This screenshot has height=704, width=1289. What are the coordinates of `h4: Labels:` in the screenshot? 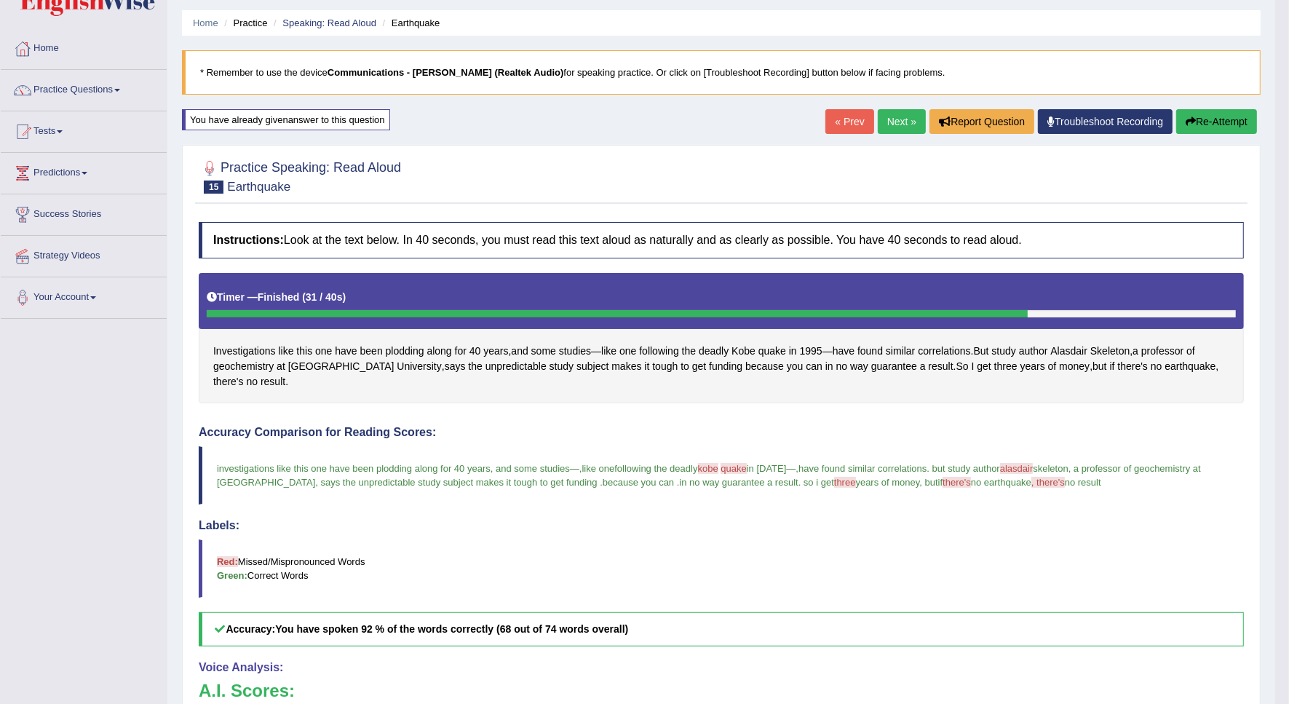 It's located at (721, 526).